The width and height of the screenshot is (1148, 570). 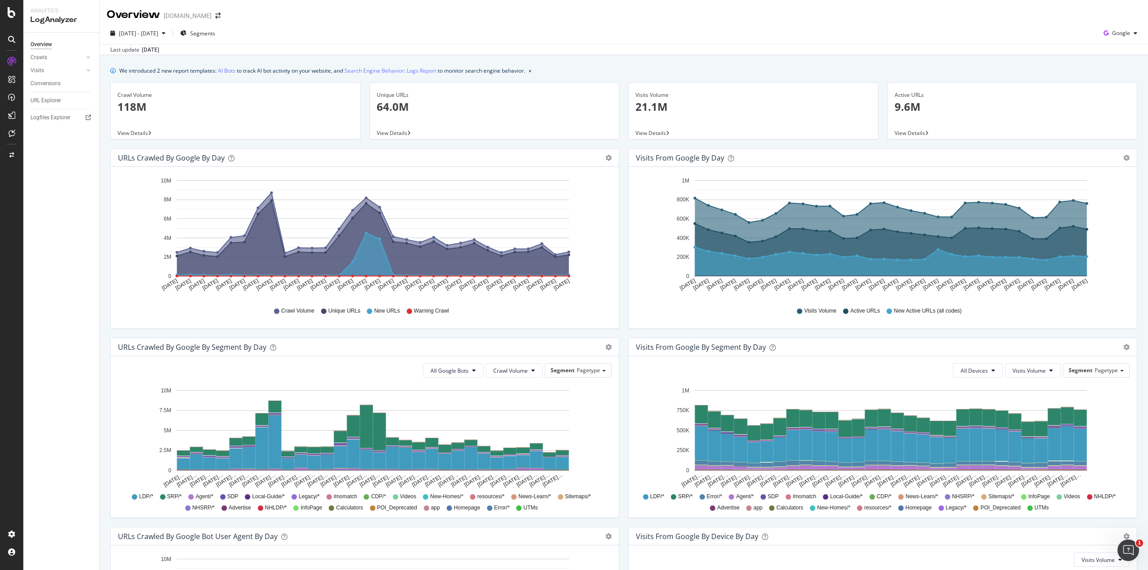 What do you see at coordinates (57, 57) in the screenshot?
I see `a: Crawls` at bounding box center [57, 57].